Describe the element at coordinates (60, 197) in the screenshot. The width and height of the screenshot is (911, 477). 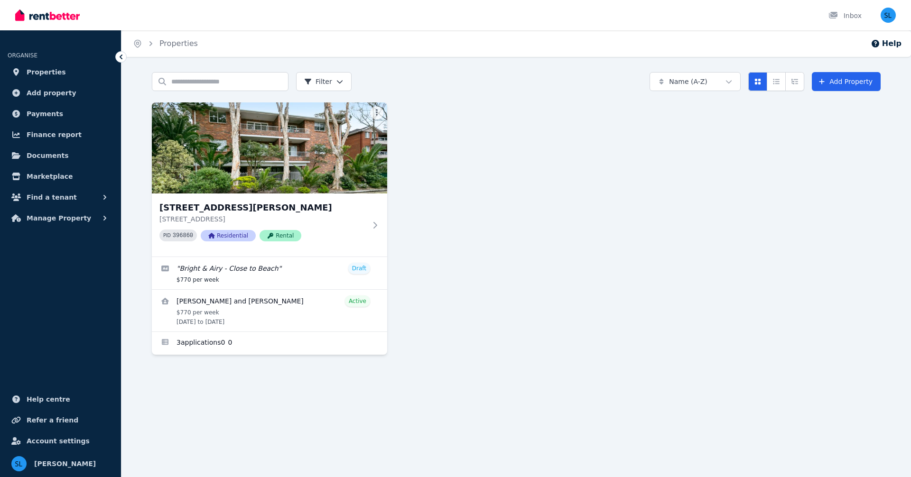
I see `button: Find a tenant` at that location.